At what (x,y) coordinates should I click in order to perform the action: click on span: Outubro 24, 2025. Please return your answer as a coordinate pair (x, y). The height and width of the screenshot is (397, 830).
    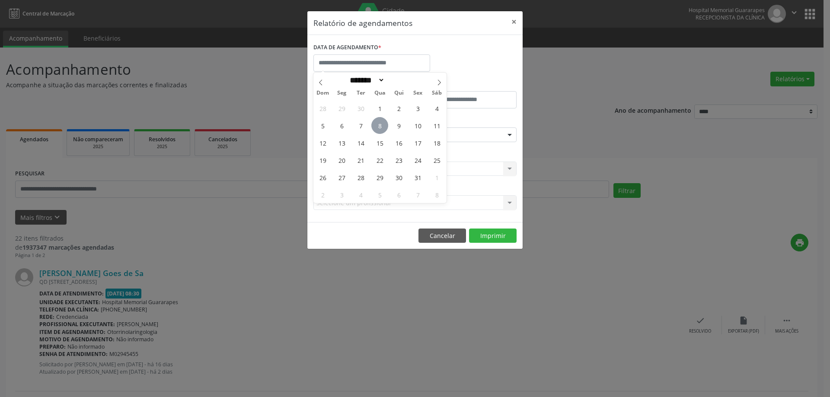
    Looking at the image, I should click on (418, 160).